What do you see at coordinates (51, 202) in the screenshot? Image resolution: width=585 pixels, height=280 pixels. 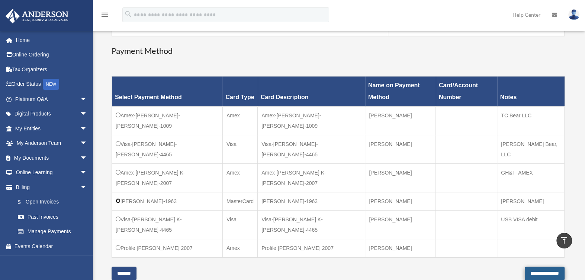 I see `a: $Open Invoices` at bounding box center [51, 202].